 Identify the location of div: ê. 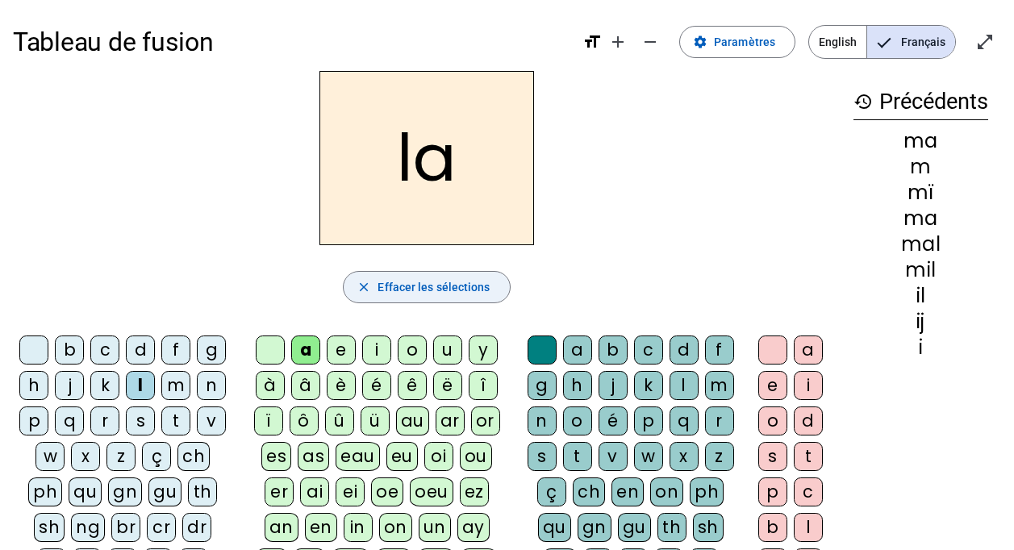
(412, 385).